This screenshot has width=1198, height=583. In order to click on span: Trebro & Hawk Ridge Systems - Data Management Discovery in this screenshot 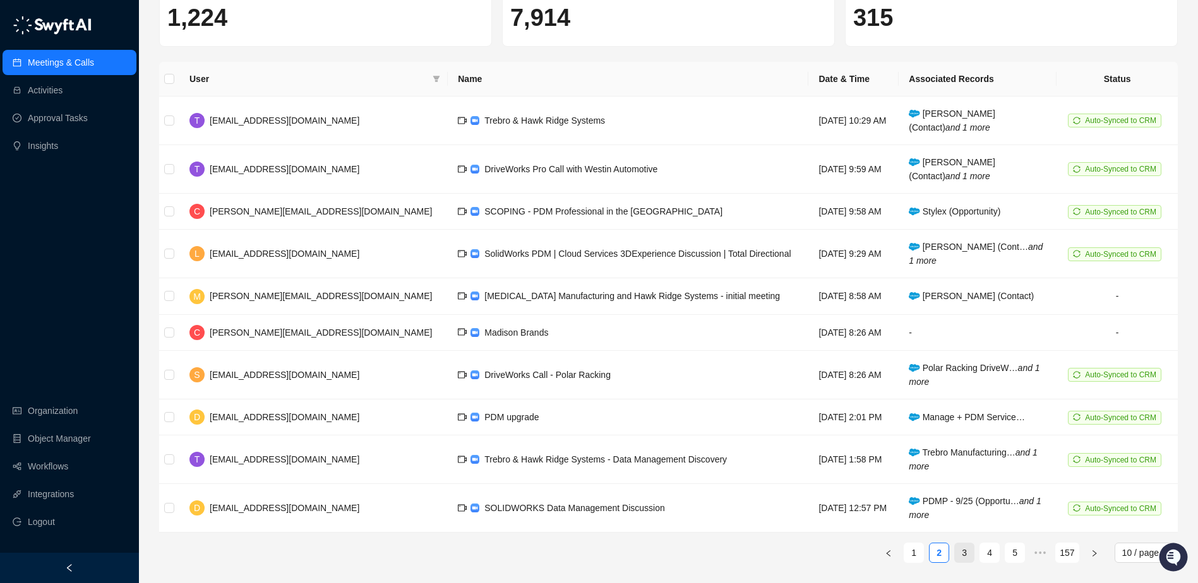, I will do `click(605, 460)`.